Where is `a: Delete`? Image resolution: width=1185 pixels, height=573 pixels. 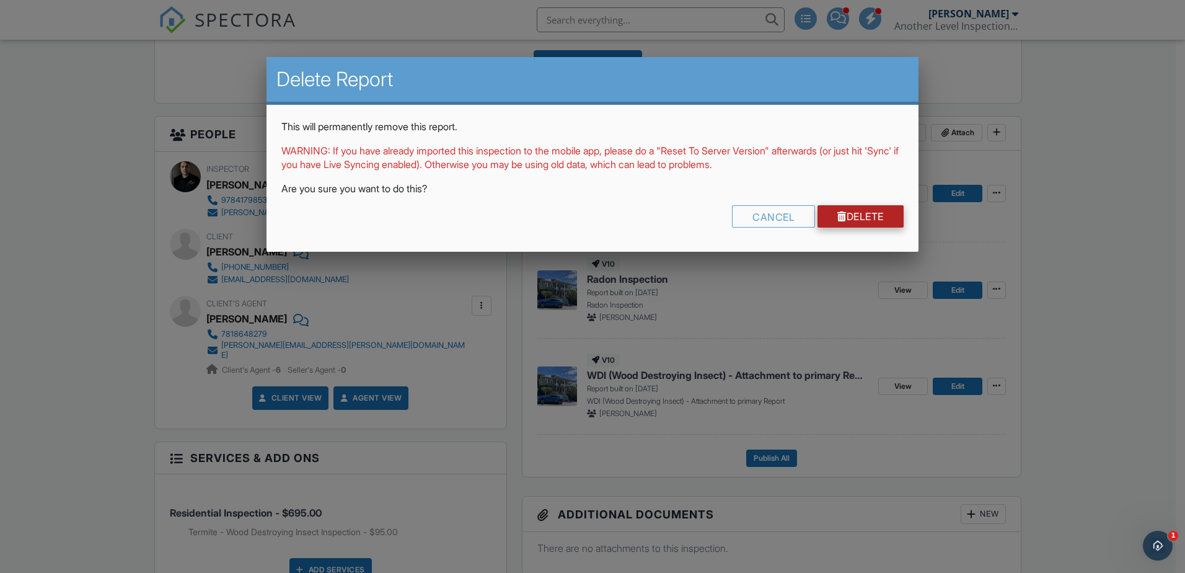 a: Delete is located at coordinates (860, 216).